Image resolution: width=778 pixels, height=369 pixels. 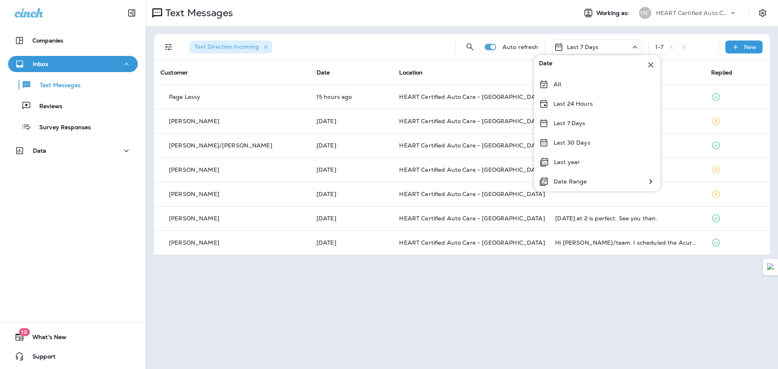 What do you see at coordinates (73, 127) in the screenshot?
I see `button: Survey Responses` at bounding box center [73, 127].